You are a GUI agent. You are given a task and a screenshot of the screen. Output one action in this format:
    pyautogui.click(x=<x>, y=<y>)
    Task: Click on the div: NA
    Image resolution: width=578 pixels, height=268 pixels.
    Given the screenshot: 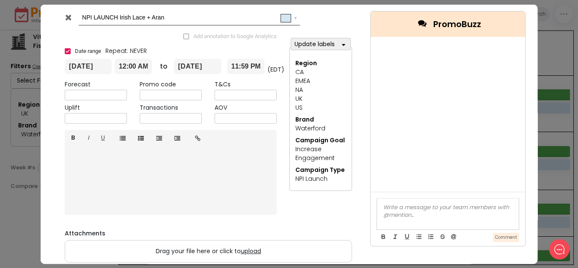 What is the action you would take?
    pyautogui.click(x=320, y=90)
    